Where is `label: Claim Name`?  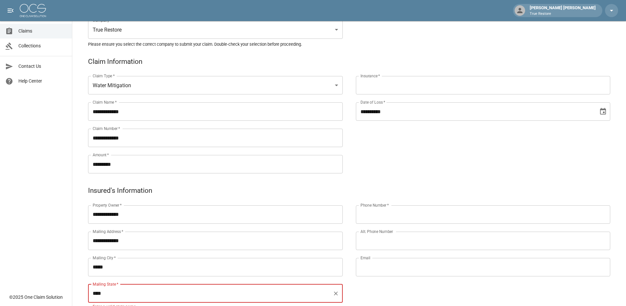 label: Claim Name is located at coordinates (105, 102).